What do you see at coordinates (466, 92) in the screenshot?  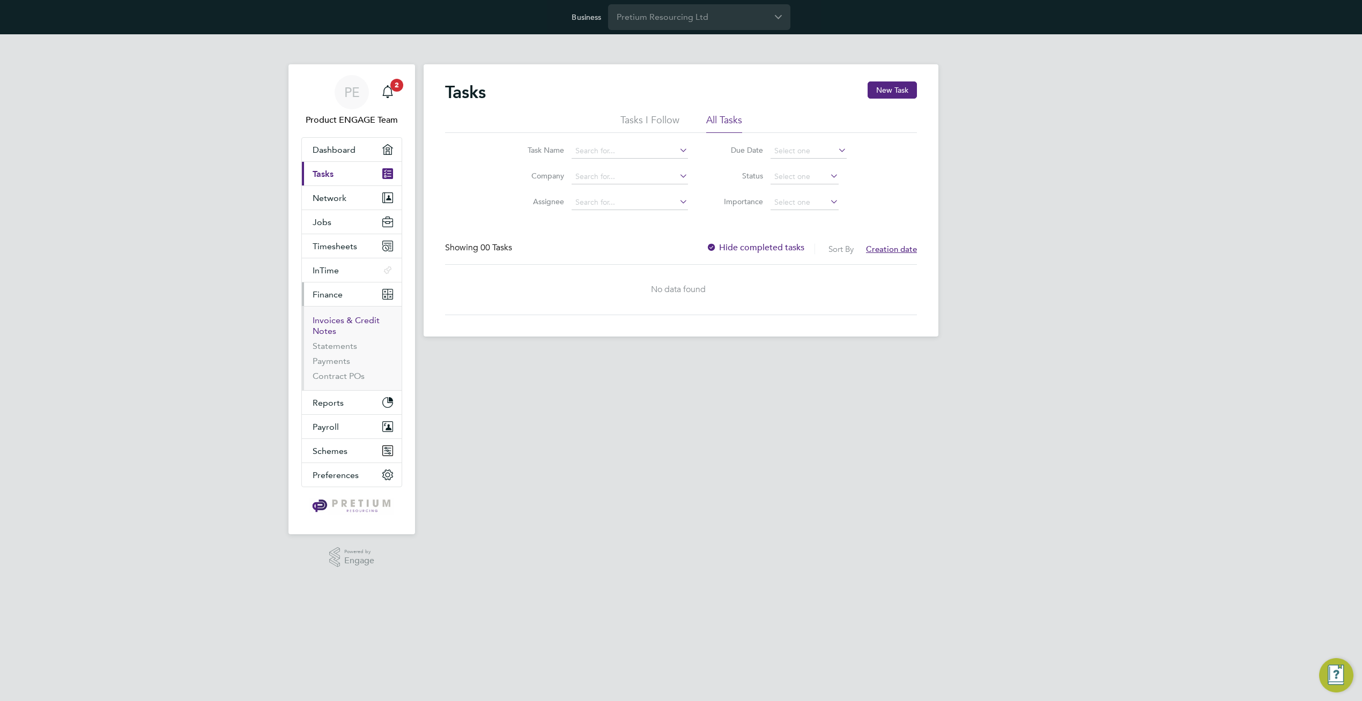 I see `h2: Tasks` at bounding box center [466, 92].